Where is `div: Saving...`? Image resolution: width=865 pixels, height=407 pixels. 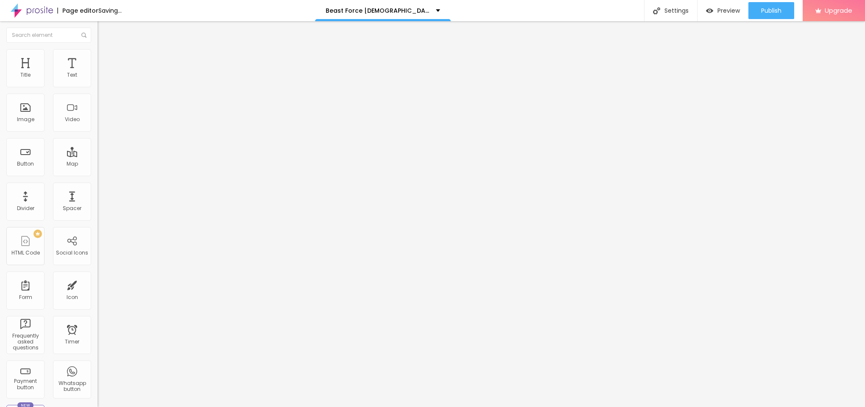
div: Saving... is located at coordinates (110, 11).